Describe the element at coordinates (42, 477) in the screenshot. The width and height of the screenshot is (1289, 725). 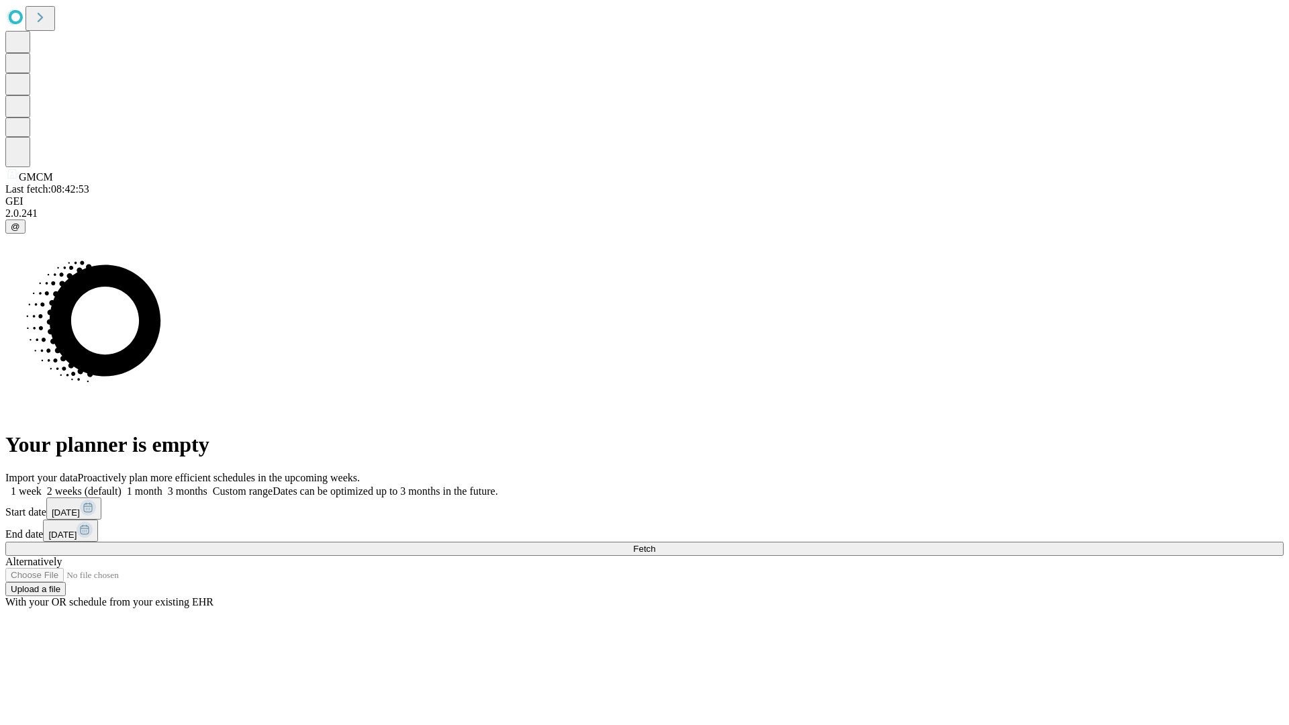
I see `span: Import your data` at that location.